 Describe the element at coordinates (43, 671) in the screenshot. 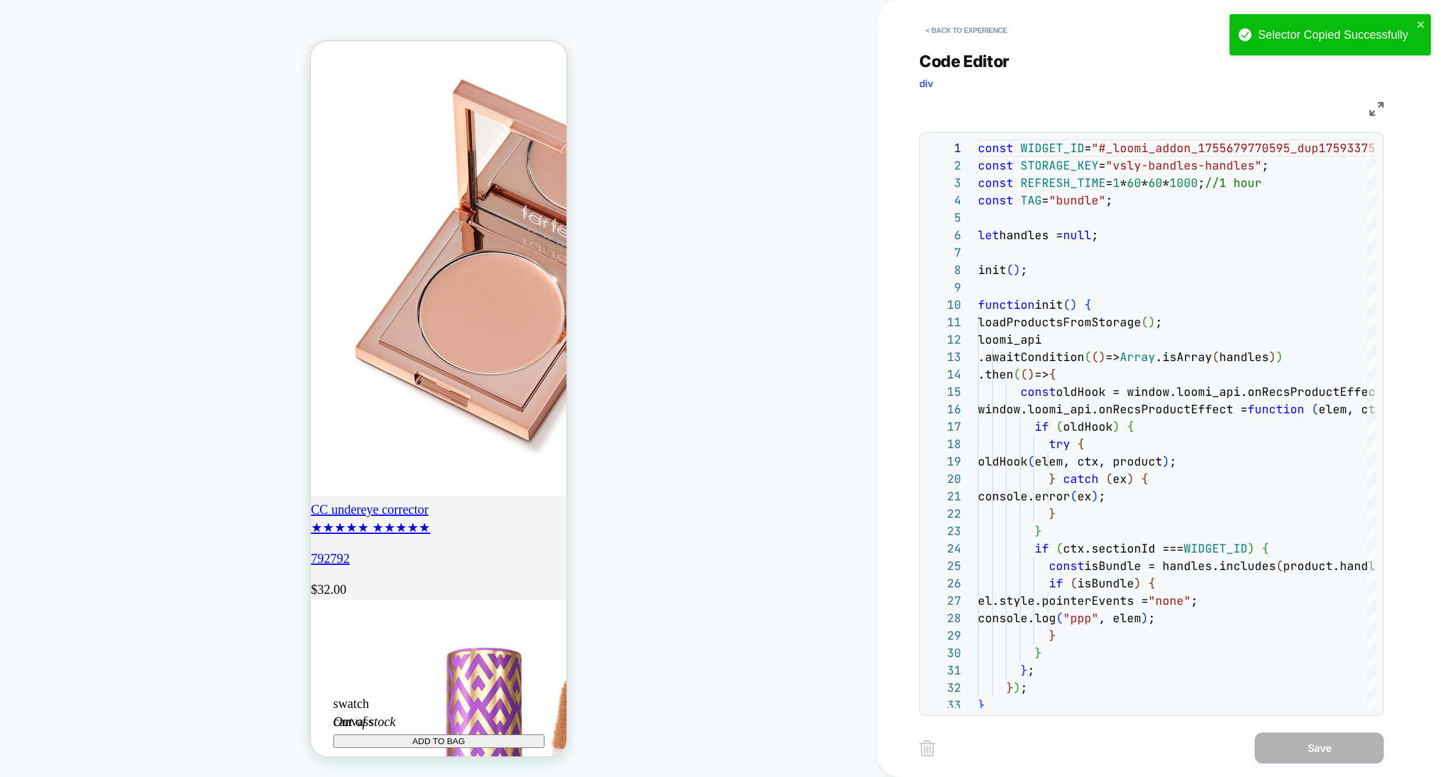

I see `span: swatch canvass` at that location.